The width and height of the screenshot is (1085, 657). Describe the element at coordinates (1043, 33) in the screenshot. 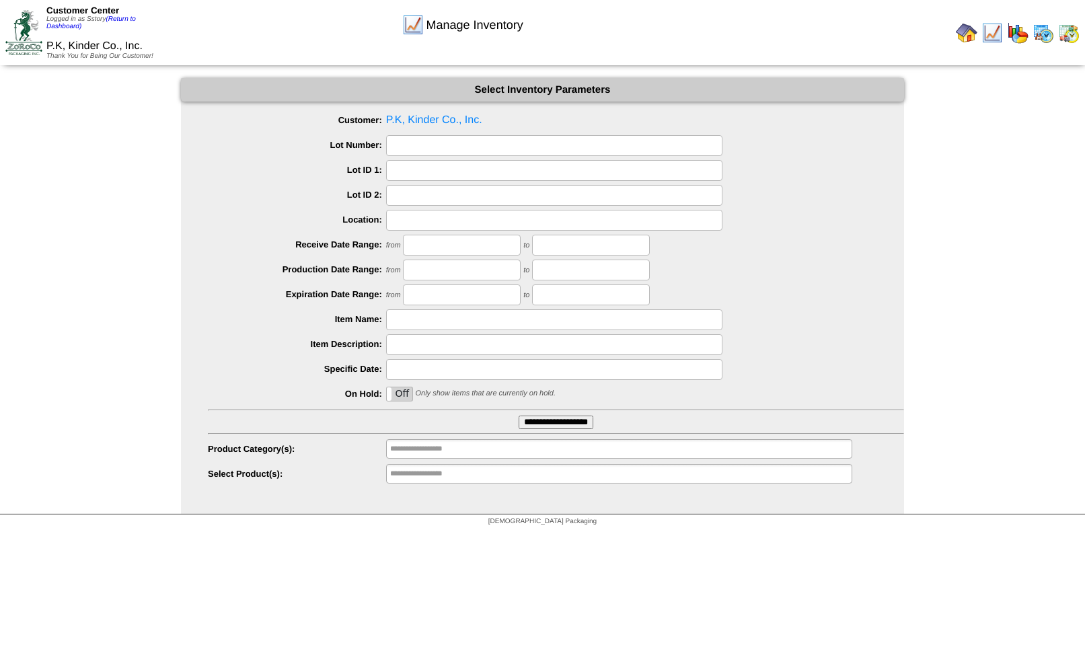

I see `img: calendarprod.gif` at that location.